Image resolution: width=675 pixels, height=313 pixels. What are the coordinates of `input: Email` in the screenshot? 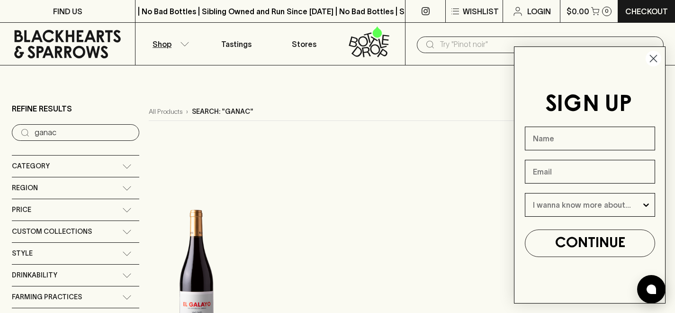 It's located at (590, 172).